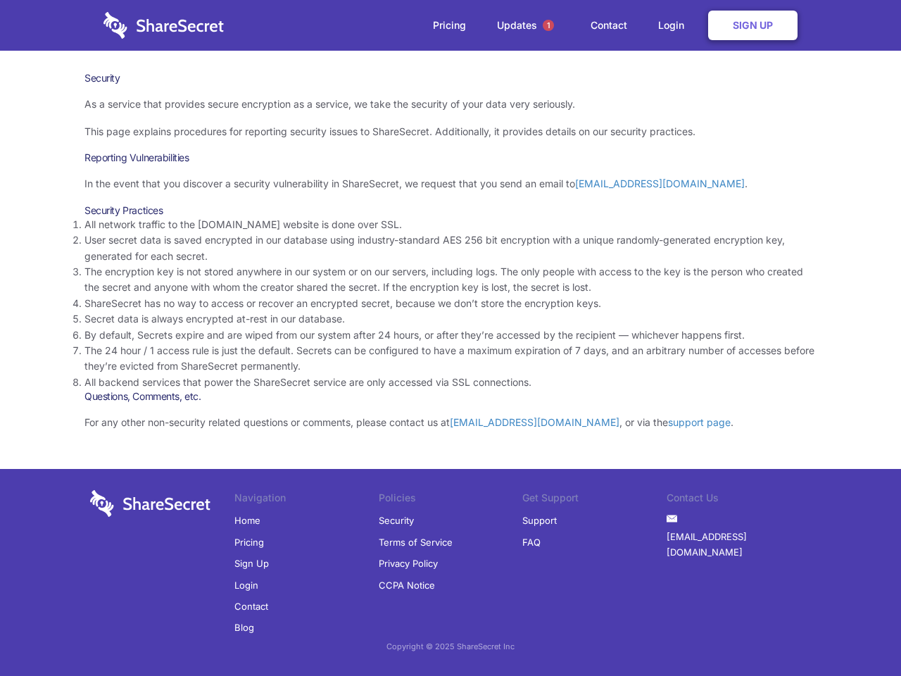 The width and height of the screenshot is (901, 676). I want to click on a: Home, so click(247, 520).